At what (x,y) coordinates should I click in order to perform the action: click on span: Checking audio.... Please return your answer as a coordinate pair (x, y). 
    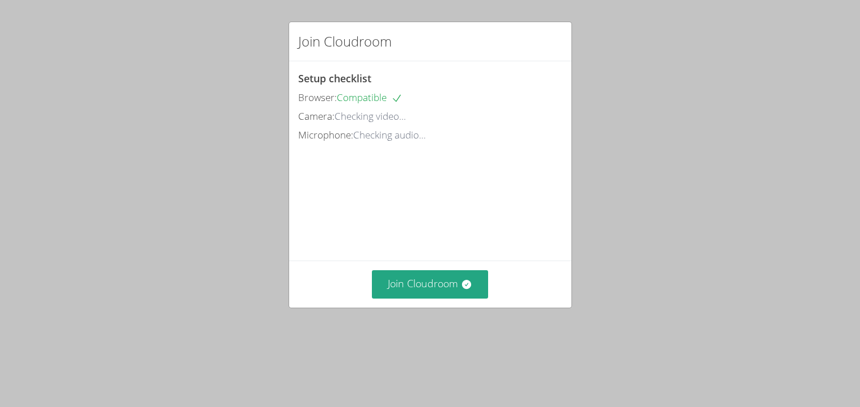
    Looking at the image, I should click on (390, 134).